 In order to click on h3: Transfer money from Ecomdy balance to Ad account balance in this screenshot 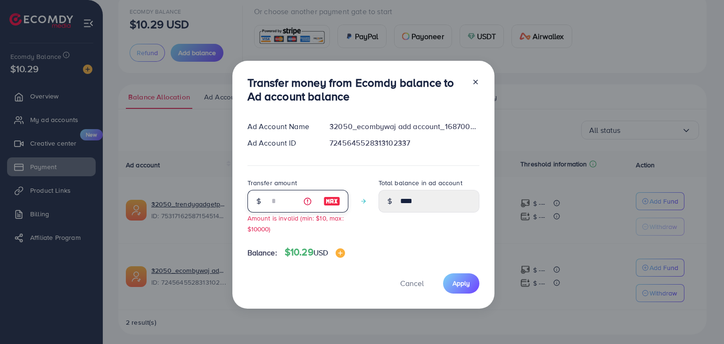, I will do `click(356, 90)`.